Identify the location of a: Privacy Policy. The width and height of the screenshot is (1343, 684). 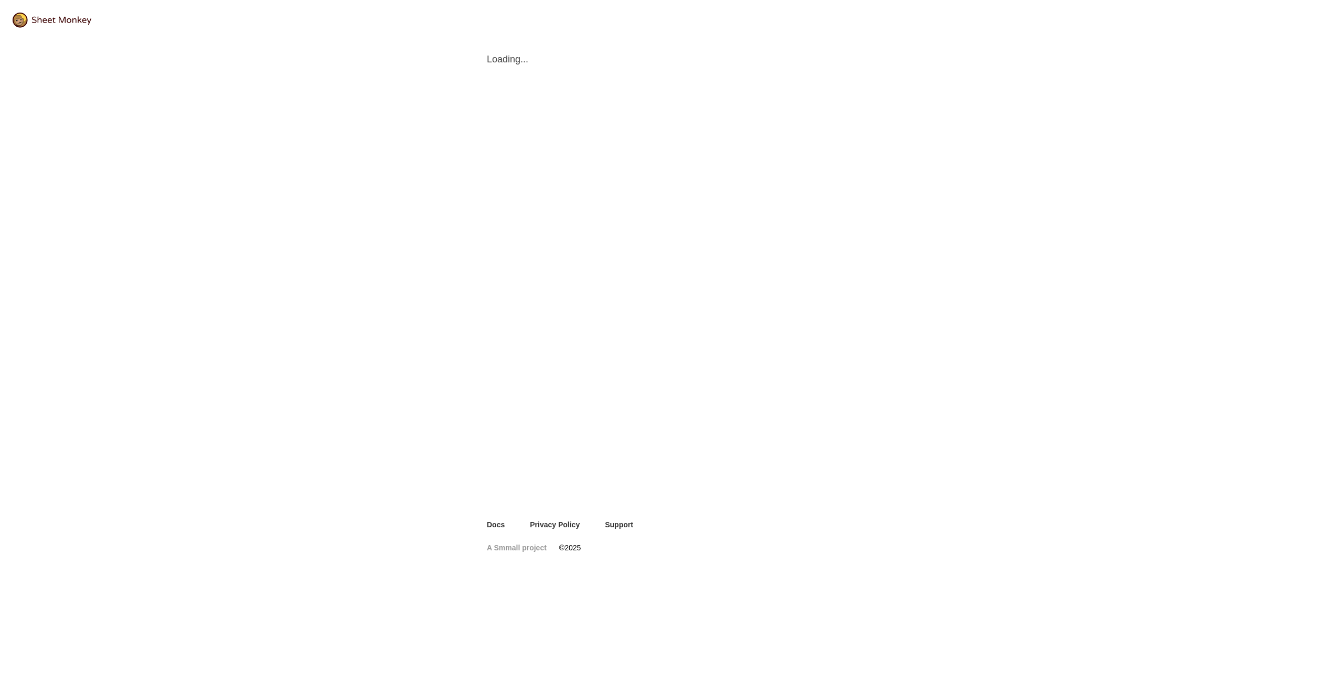
(554, 525).